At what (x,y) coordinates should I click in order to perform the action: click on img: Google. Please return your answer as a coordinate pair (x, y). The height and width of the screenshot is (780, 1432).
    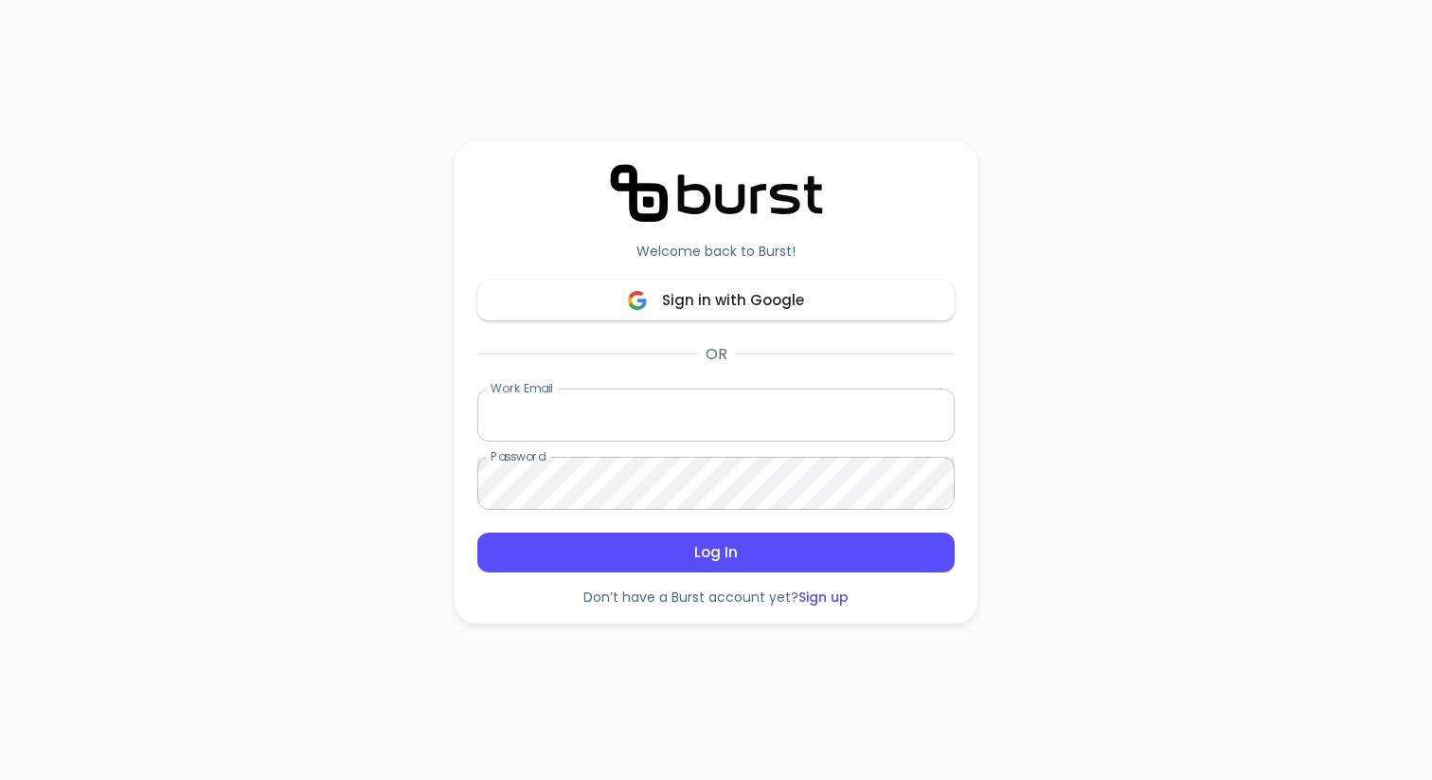
    Looking at the image, I should click on (638, 300).